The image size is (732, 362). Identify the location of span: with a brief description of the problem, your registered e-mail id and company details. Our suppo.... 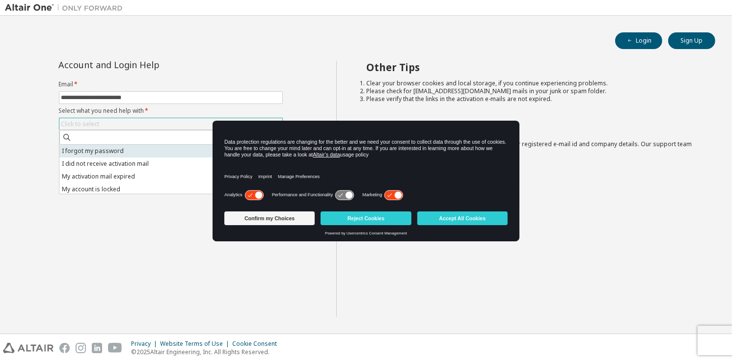
(529, 148).